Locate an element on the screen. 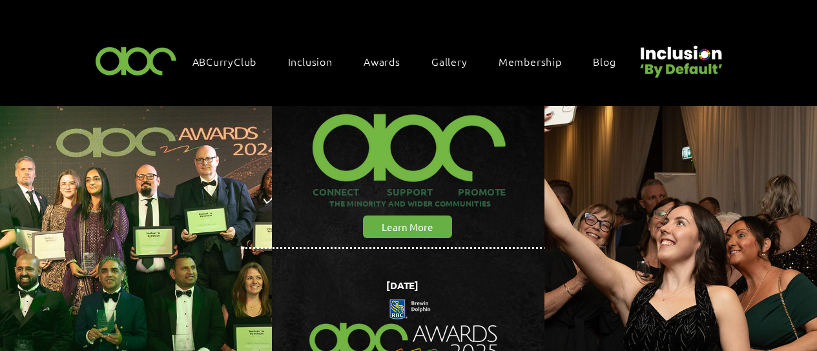 This screenshot has width=817, height=351. img: ABC-Logo-Blank-Background-01-01-2.png is located at coordinates (136, 60).